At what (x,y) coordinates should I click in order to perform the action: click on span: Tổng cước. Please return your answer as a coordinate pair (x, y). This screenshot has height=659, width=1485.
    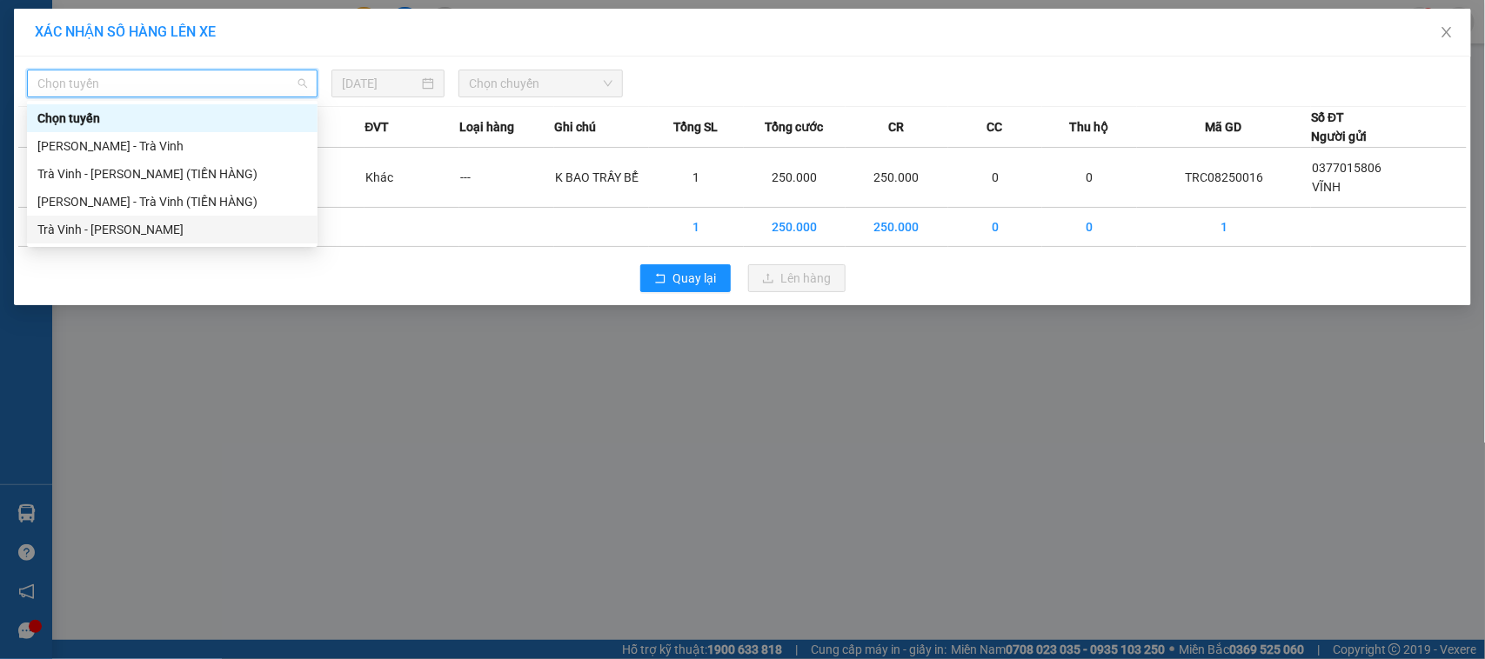
    Looking at the image, I should click on (793, 127).